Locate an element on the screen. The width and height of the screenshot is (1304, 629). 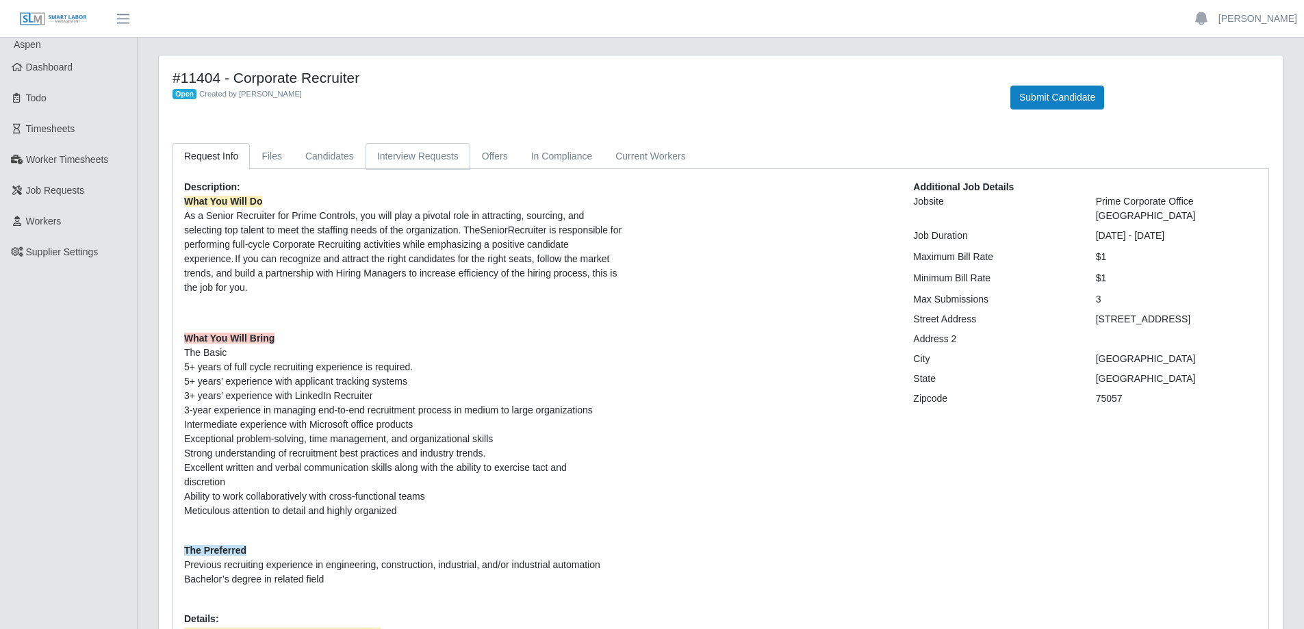
span: As a Senior Recruiter for Prime Controls, you will play a pivotal role in attracting, sourcing, a... is located at coordinates (402, 244).